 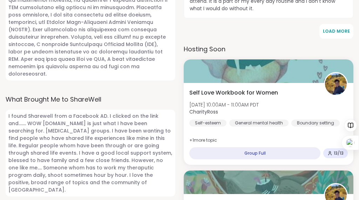 What do you see at coordinates (337, 31) in the screenshot?
I see `button: Load More` at bounding box center [337, 31].